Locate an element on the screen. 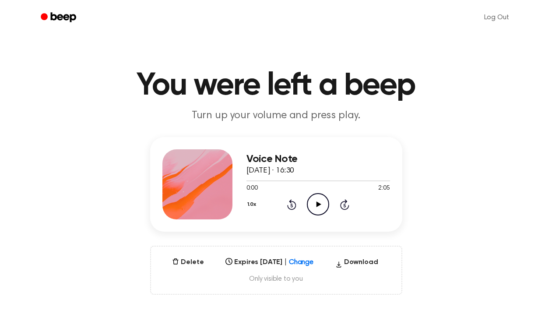 The image size is (552, 314). button: Delete is located at coordinates (188, 262).